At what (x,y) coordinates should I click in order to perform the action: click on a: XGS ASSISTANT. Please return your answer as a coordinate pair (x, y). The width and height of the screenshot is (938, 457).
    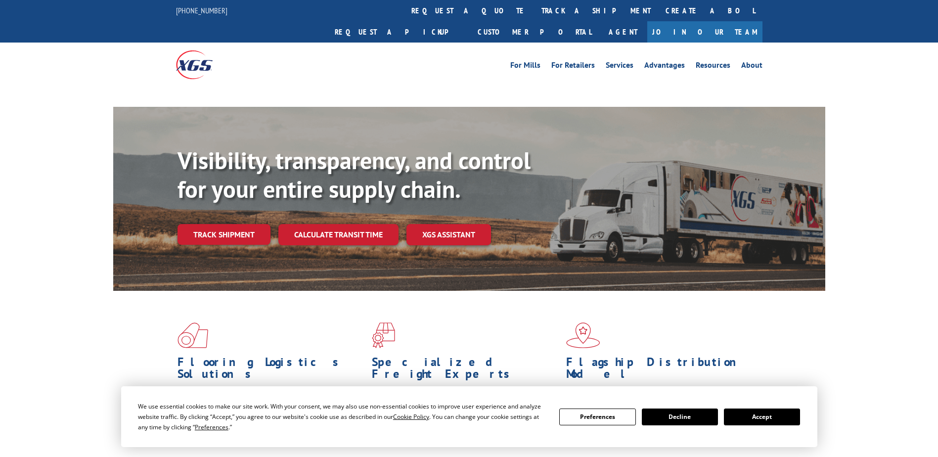
    Looking at the image, I should click on (448, 234).